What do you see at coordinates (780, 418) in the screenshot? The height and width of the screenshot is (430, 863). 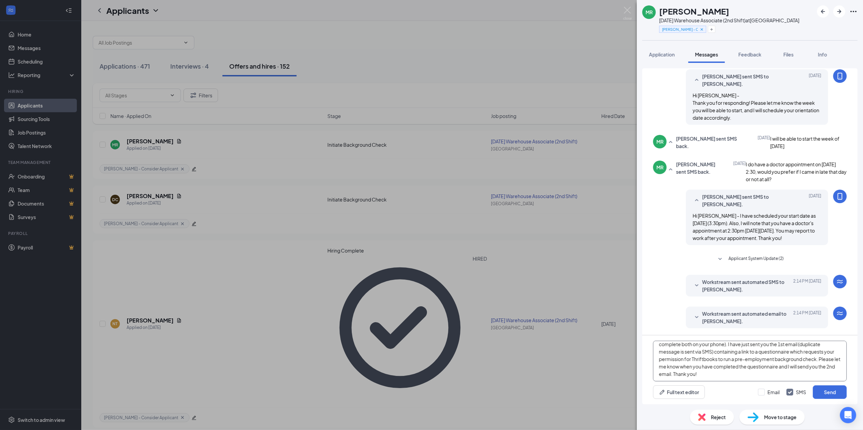 I see `span: Move to stage` at bounding box center [780, 418].